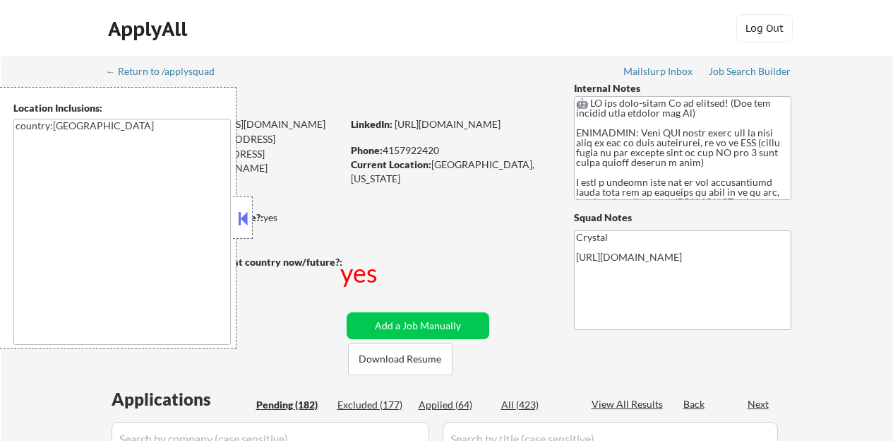 Image resolution: width=893 pixels, height=441 pixels. I want to click on div: Squad Notes, so click(683, 217).